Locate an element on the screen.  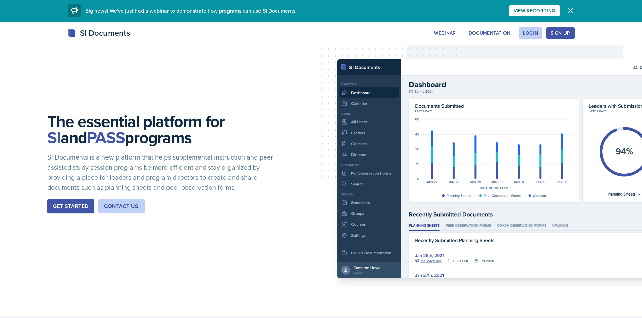
div: Webinar is located at coordinates (445, 33).